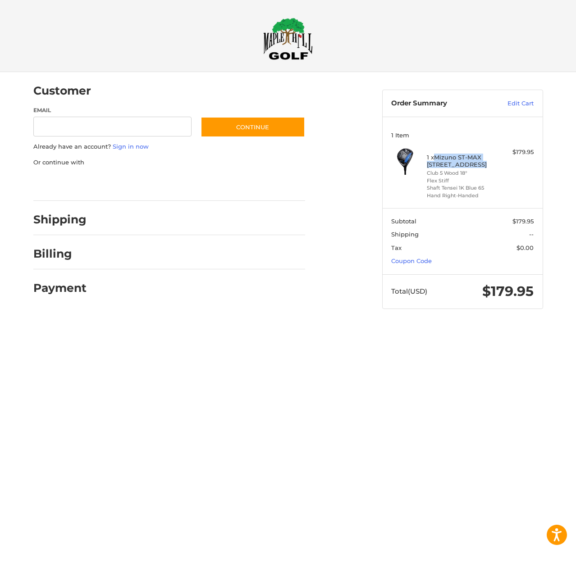 The image size is (576, 572). What do you see at coordinates (510, 104) in the screenshot?
I see `a: Edit Cart` at bounding box center [510, 104].